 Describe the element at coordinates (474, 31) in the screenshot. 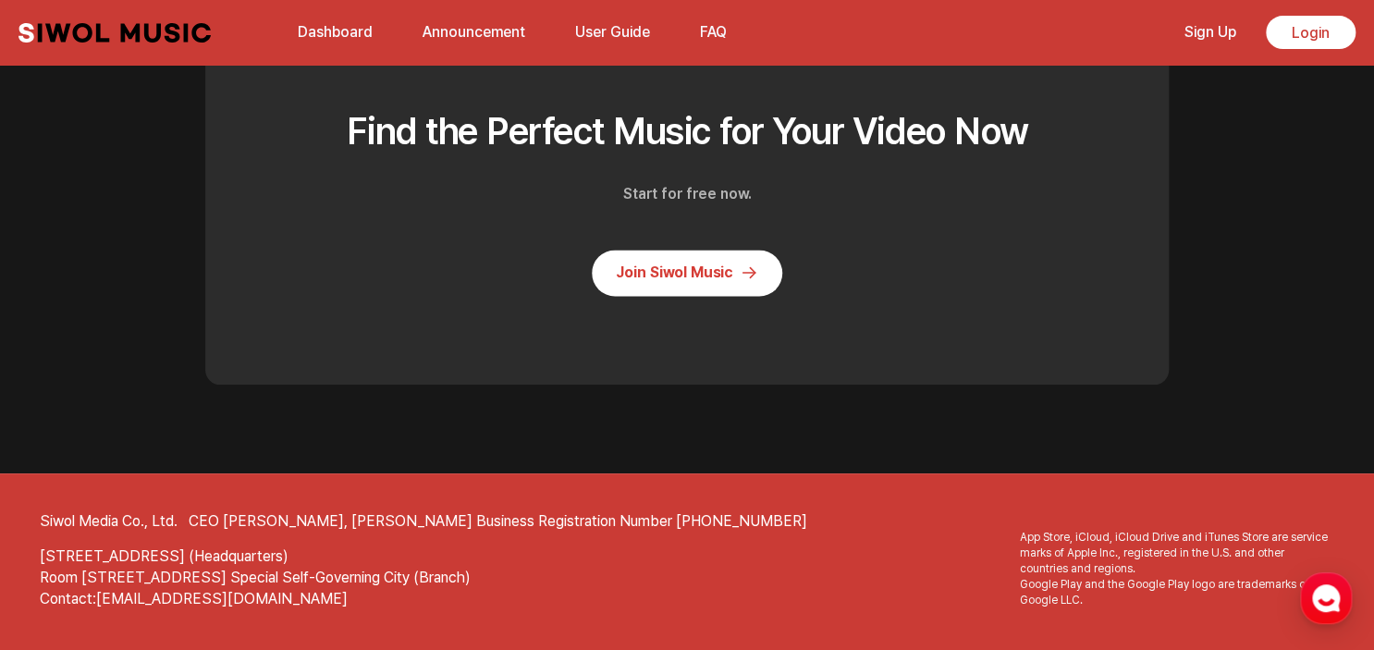

I see `a: Announcement` at that location.